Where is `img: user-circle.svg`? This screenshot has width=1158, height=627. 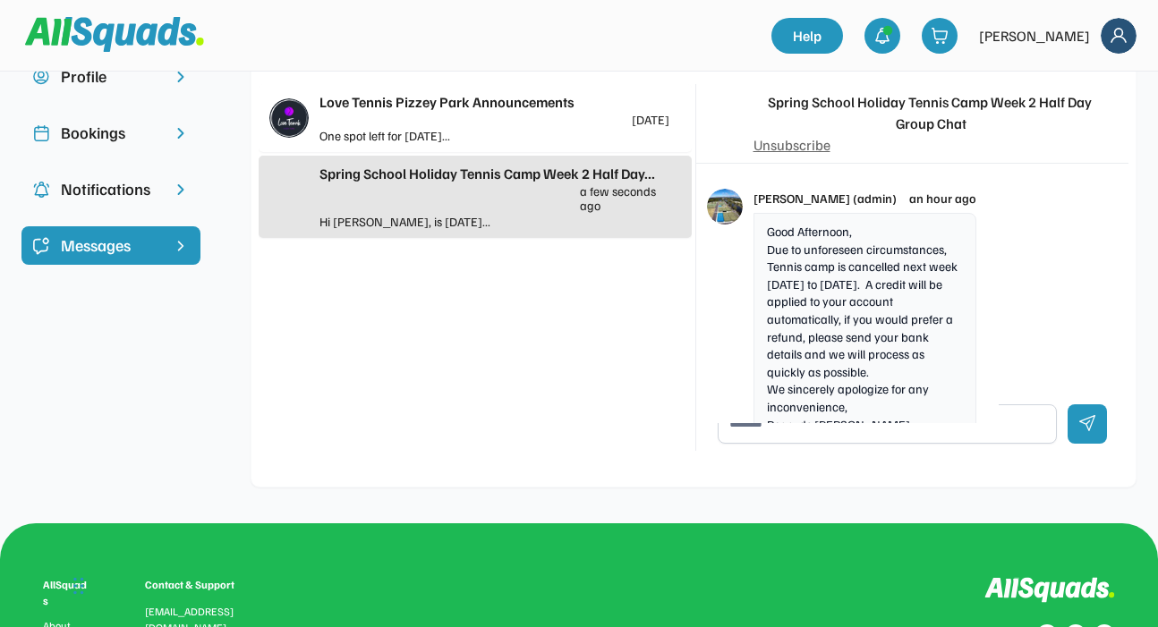 img: user-circle.svg is located at coordinates (41, 77).